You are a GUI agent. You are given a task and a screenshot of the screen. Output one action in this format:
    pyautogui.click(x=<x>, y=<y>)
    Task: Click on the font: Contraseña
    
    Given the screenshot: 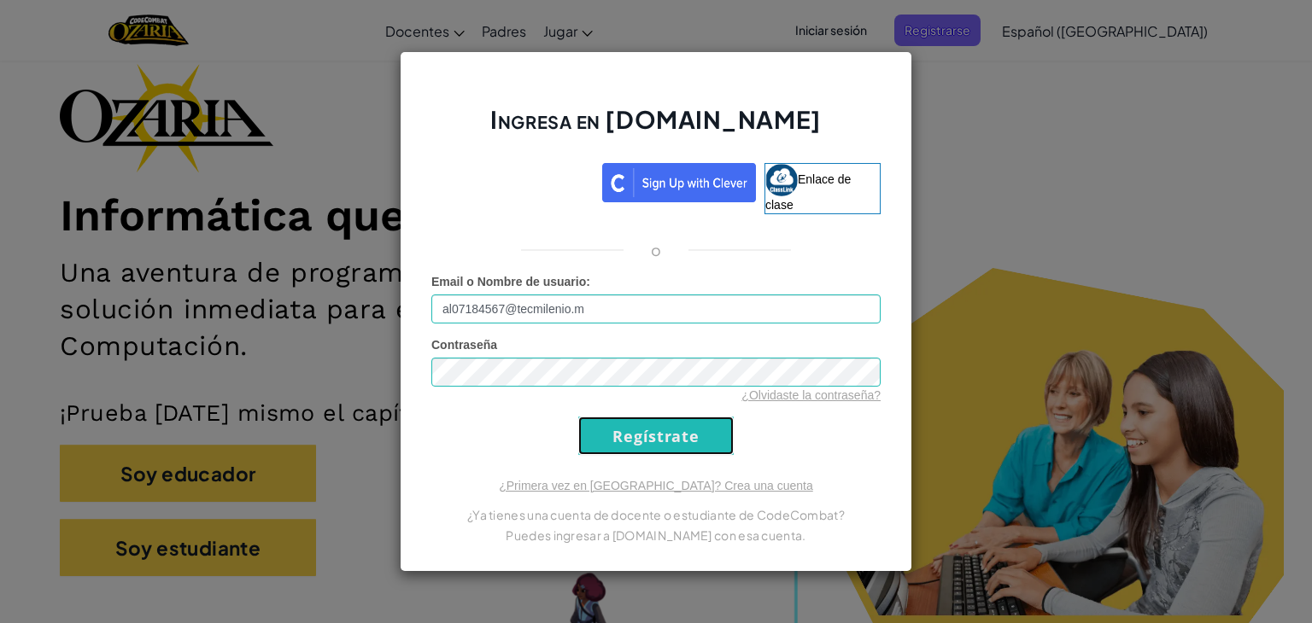 What is the action you would take?
    pyautogui.click(x=464, y=345)
    